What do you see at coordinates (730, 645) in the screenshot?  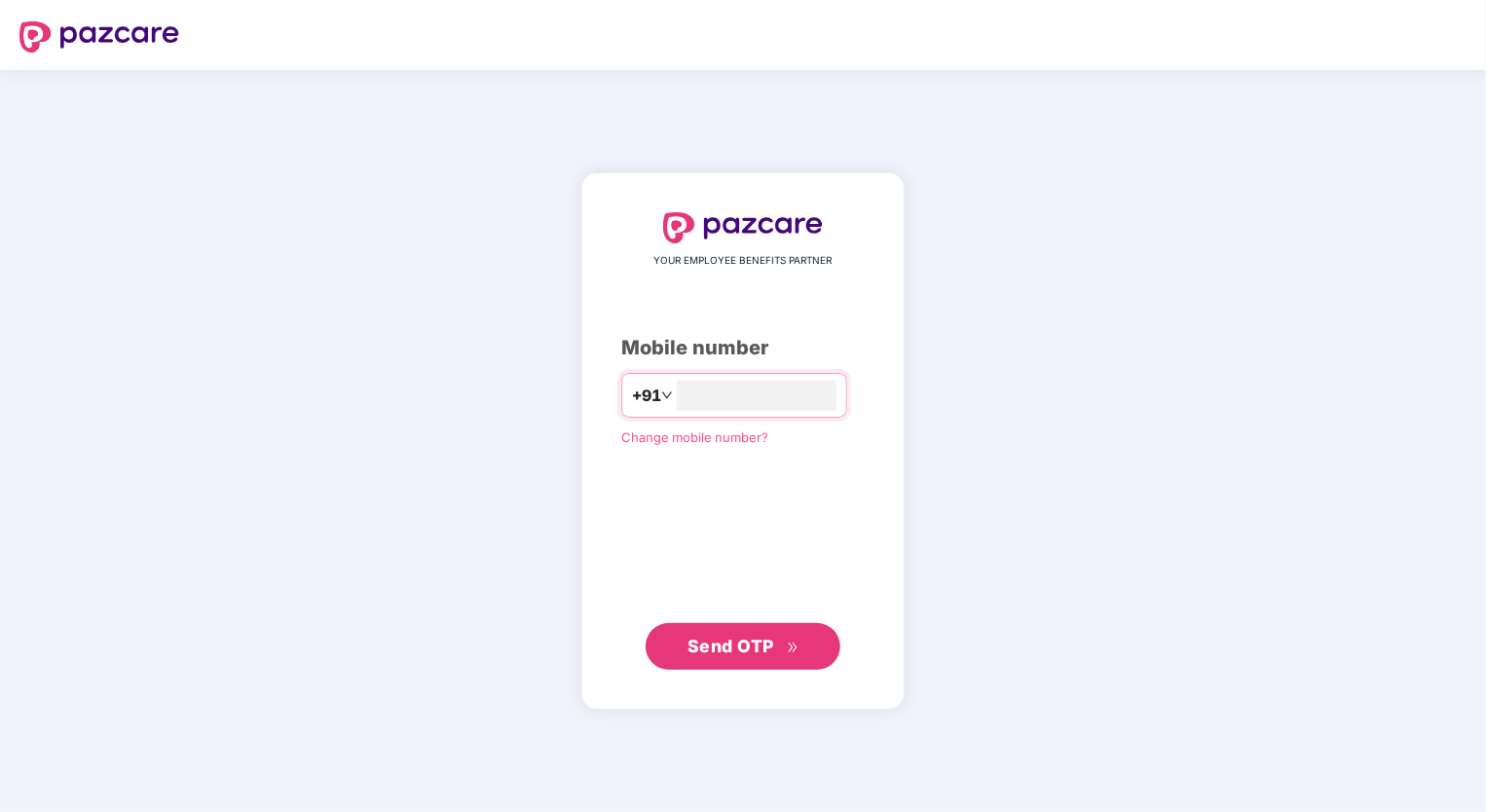 I see `span: Send OTP` at bounding box center [730, 645].